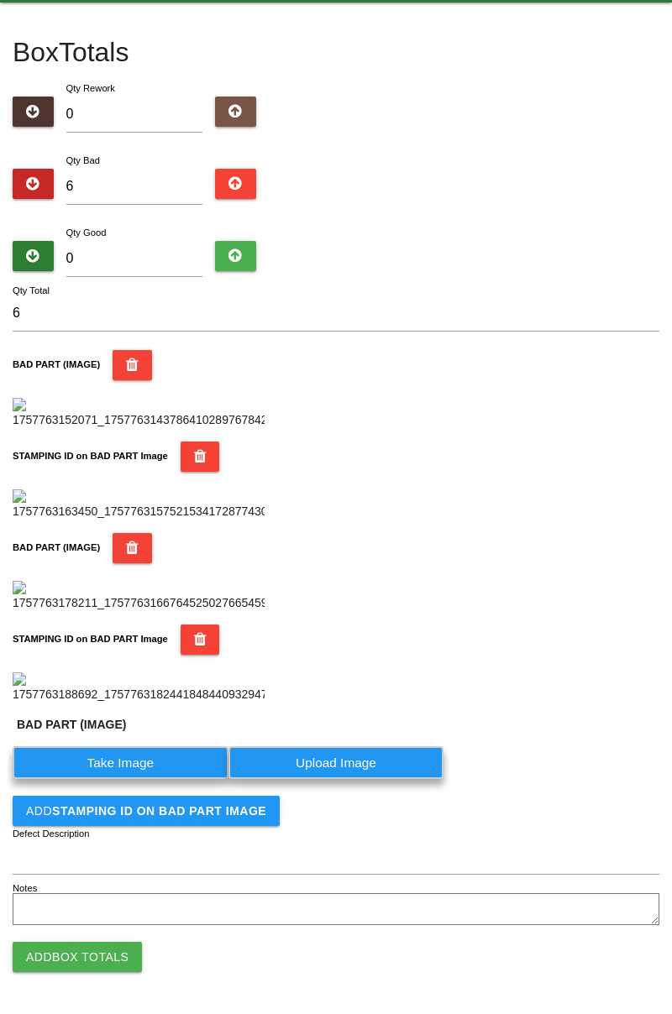 The width and height of the screenshot is (672, 1014). I want to click on img: 1757763188692_17577631824418484409329476875539.jpg, so click(139, 688).